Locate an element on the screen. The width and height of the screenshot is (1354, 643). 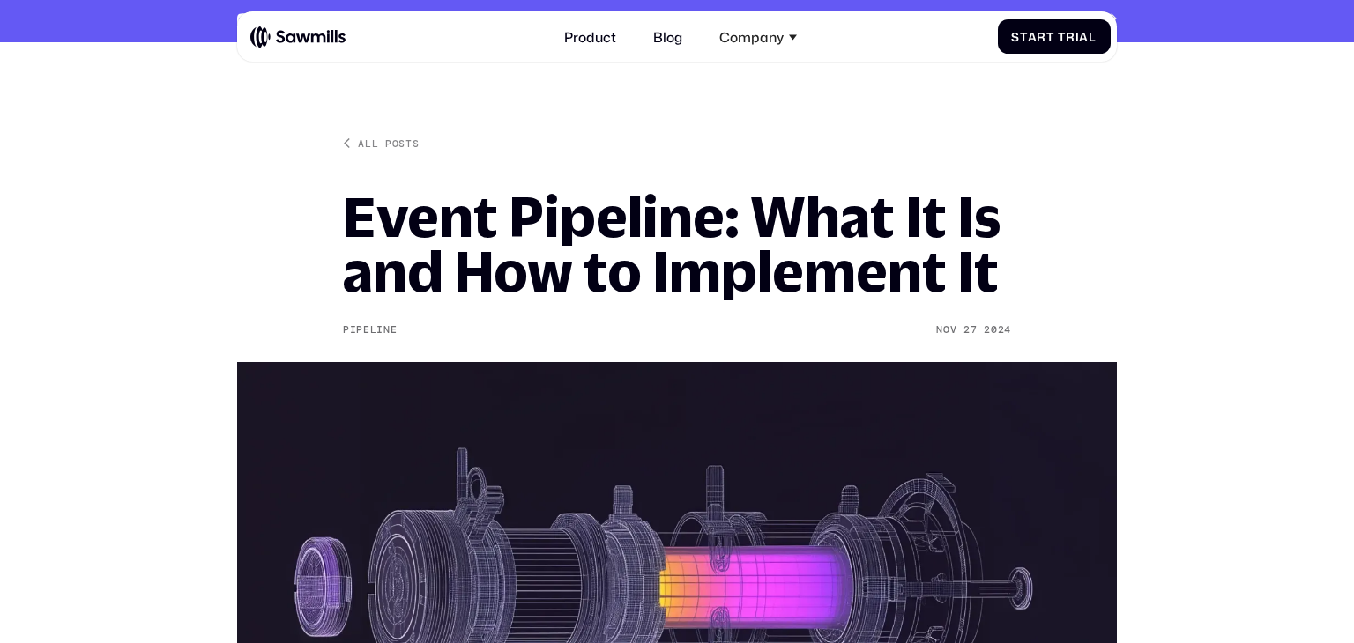
div: 27 is located at coordinates (970, 331).